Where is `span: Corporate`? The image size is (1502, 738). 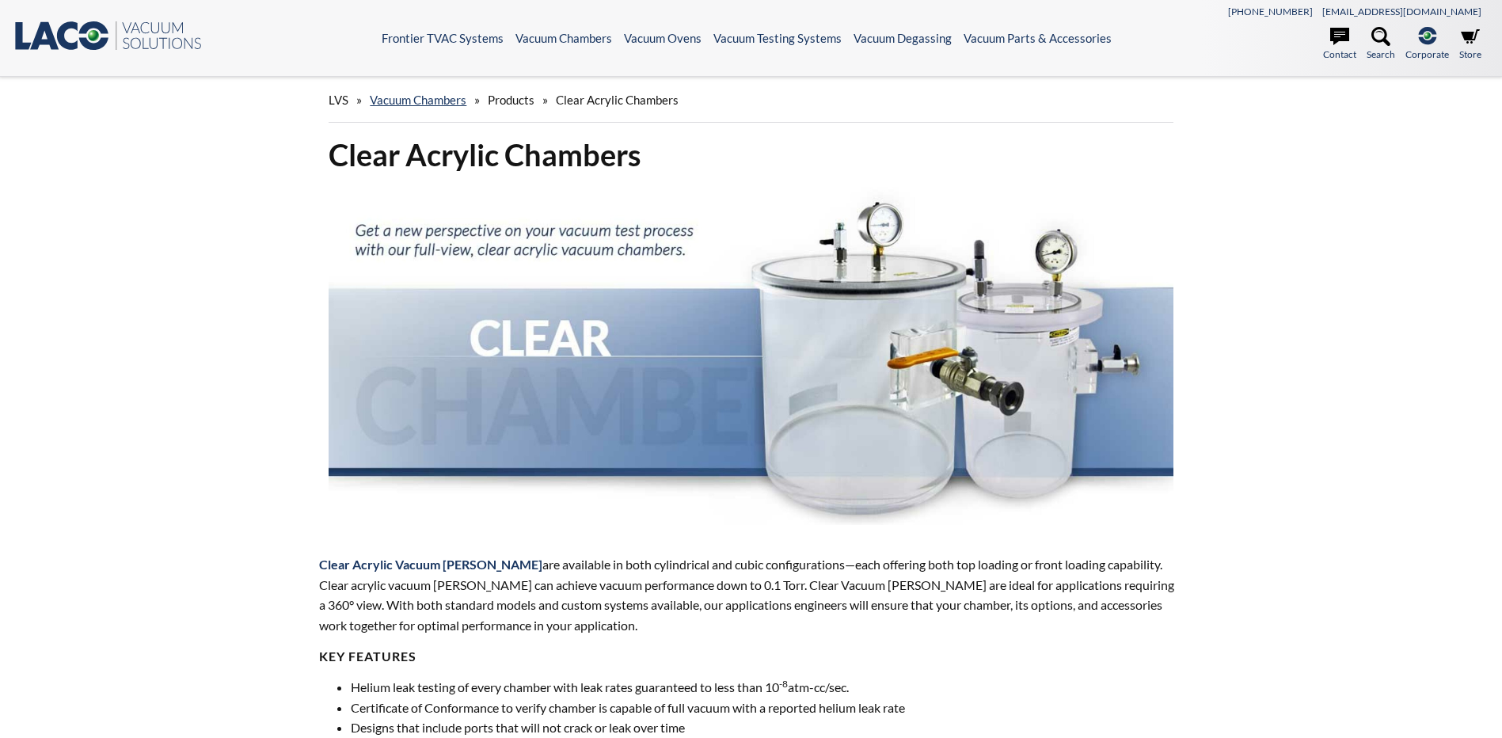 span: Corporate is located at coordinates (1427, 54).